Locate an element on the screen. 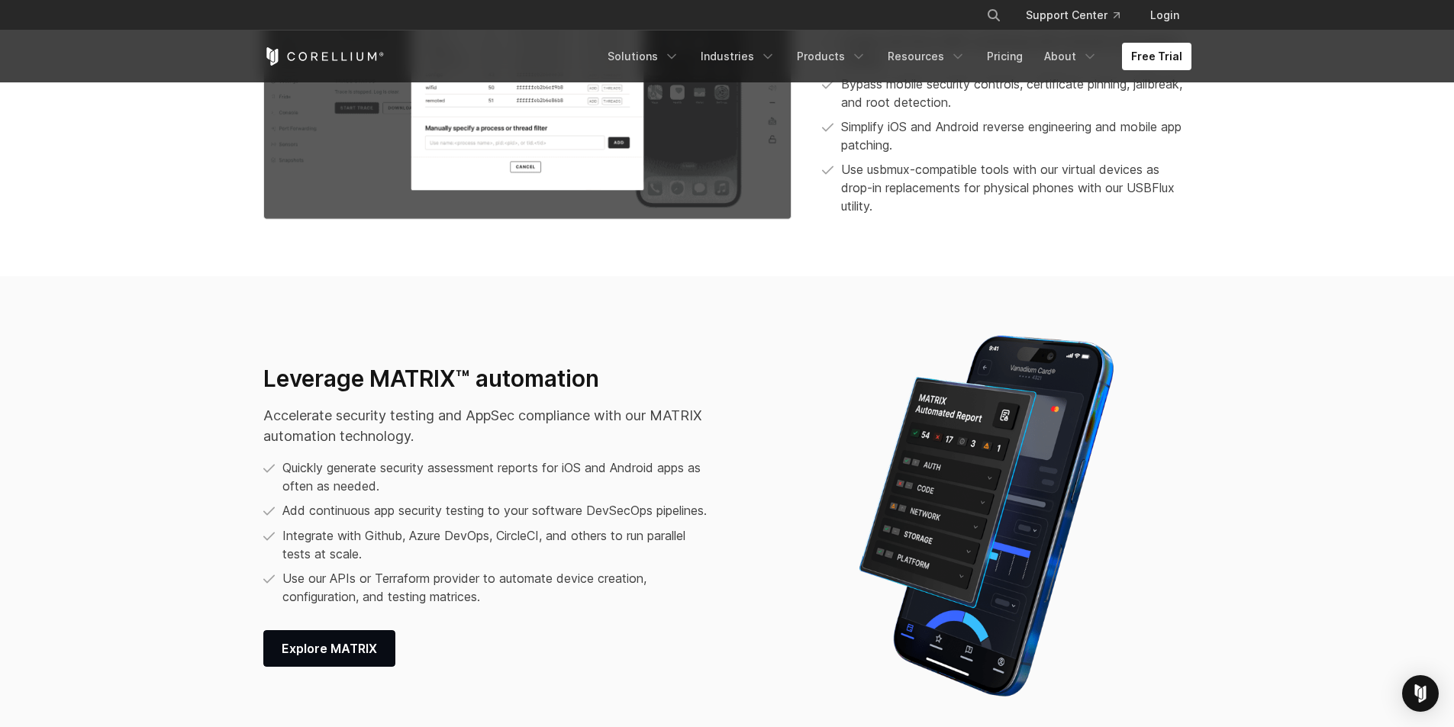 This screenshot has height=727, width=1454. button: Search is located at coordinates (993, 15).